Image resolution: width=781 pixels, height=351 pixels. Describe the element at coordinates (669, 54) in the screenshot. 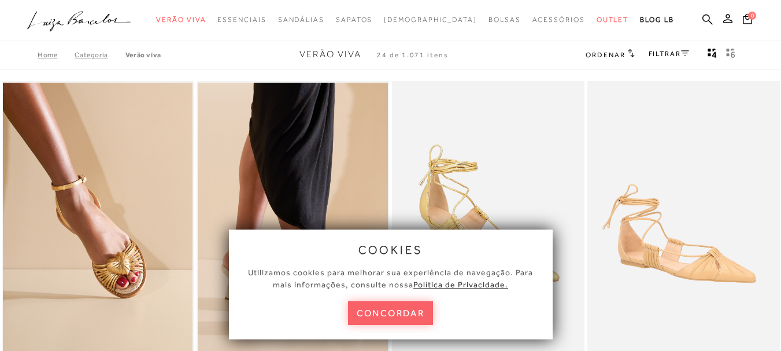

I see `a: FILTRAR` at that location.